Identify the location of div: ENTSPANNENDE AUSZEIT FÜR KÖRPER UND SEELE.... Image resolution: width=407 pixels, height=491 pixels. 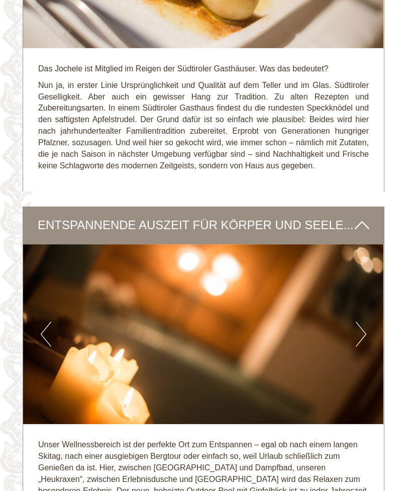
(203, 225).